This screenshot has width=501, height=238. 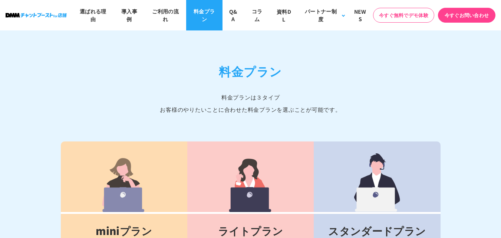 I want to click on a: 今すぐ無料でデモ体験, so click(x=403, y=15).